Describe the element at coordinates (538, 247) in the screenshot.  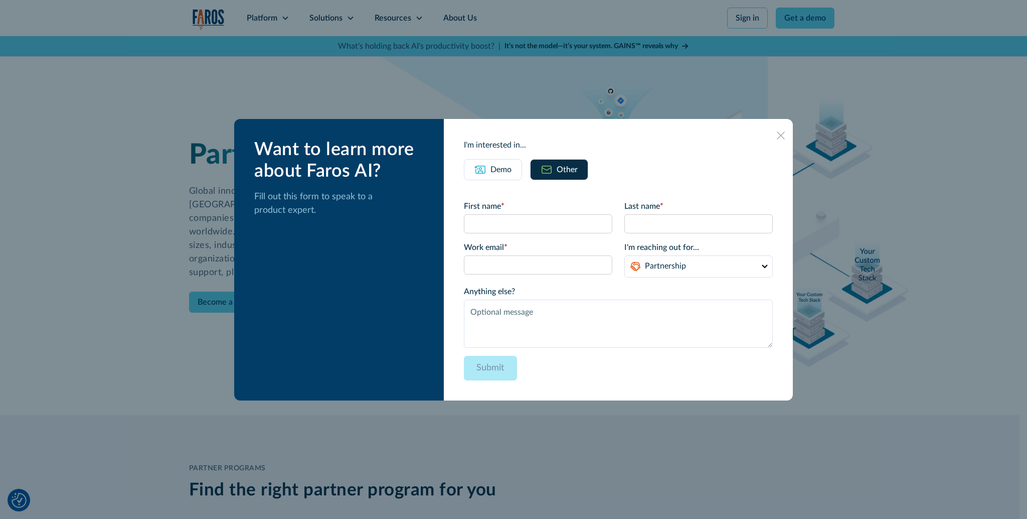
I see `label: Work email` at that location.